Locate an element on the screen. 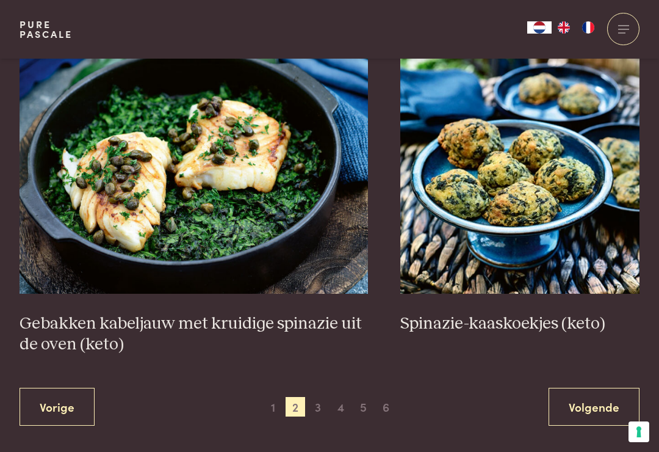 Image resolution: width=659 pixels, height=452 pixels. img: Gebakken kabeljauw met kruidige spinazie uit de oven (keto) is located at coordinates (194, 172).